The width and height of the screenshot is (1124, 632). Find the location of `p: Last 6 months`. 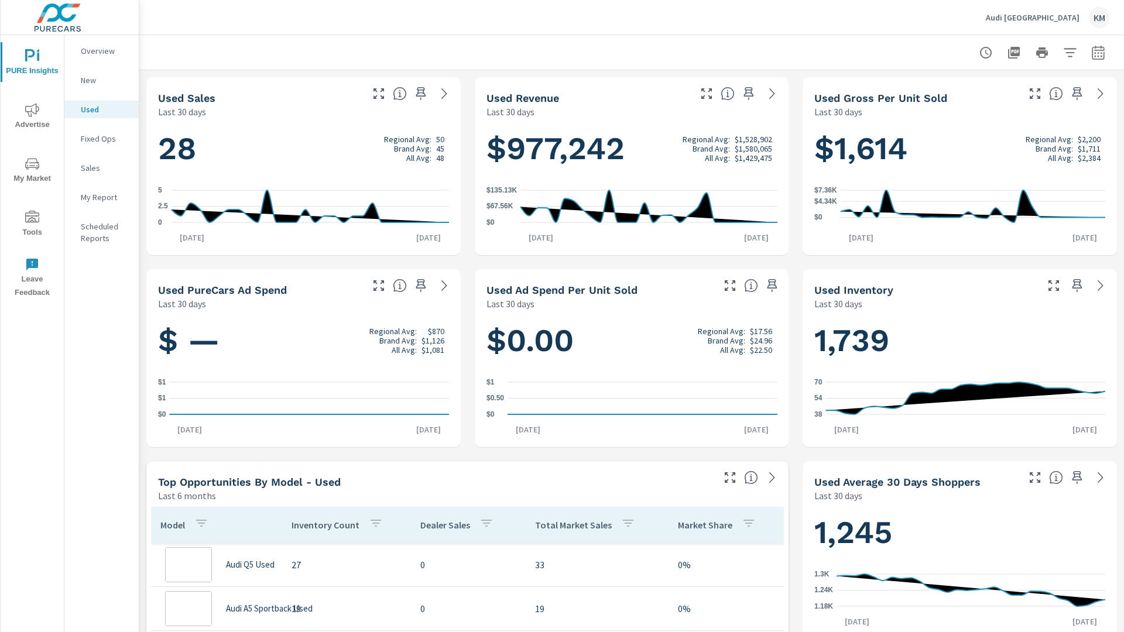

p: Last 6 months is located at coordinates (187, 496).